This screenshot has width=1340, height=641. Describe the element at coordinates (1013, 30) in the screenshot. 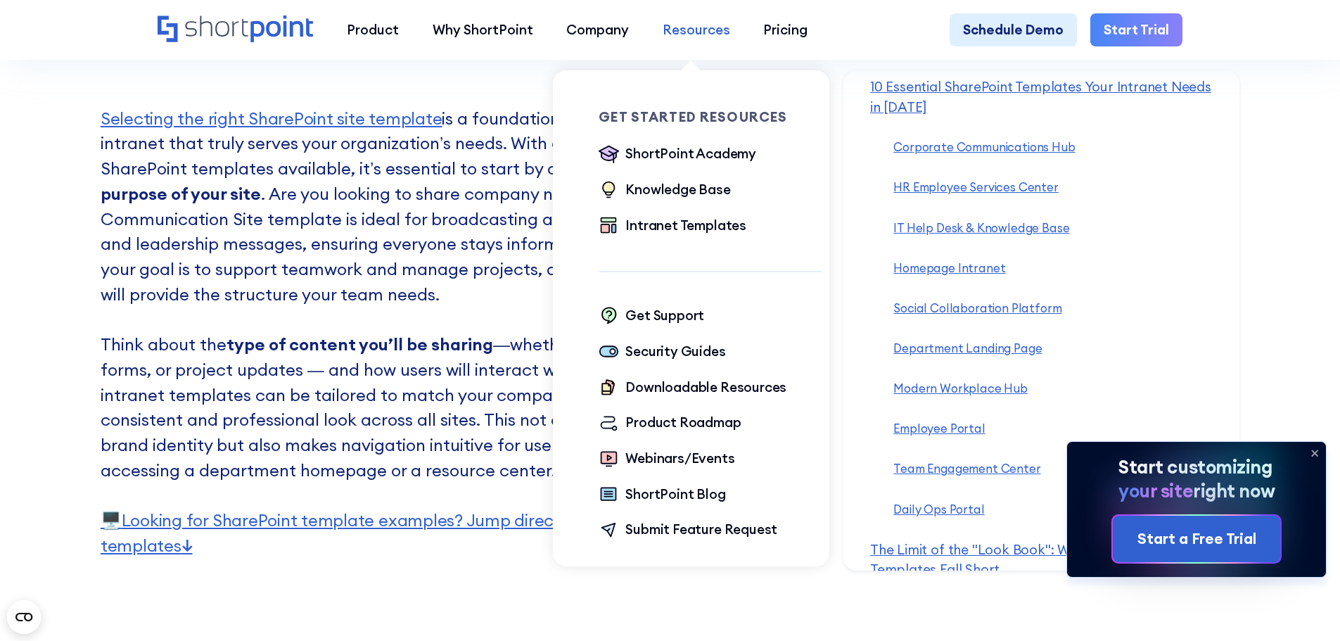

I see `a: Schedule Demo` at that location.